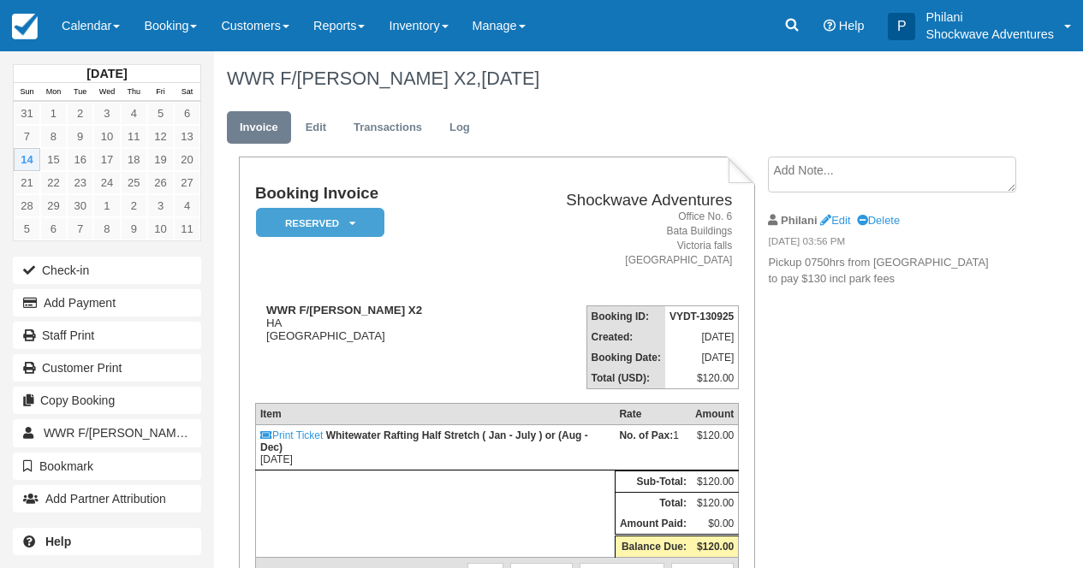 This screenshot has height=568, width=1083. I want to click on th: Sat, so click(187, 92).